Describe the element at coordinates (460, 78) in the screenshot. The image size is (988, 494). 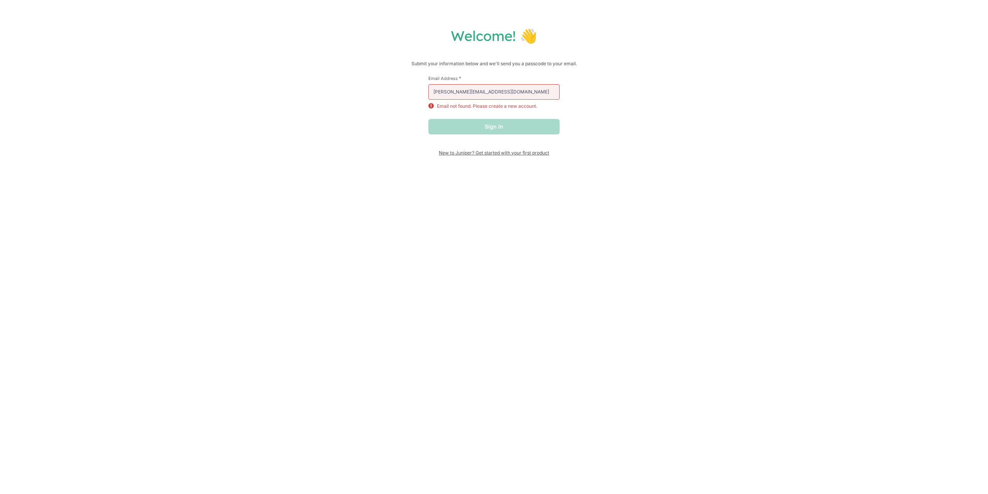
I see `span: This field is required.` at that location.